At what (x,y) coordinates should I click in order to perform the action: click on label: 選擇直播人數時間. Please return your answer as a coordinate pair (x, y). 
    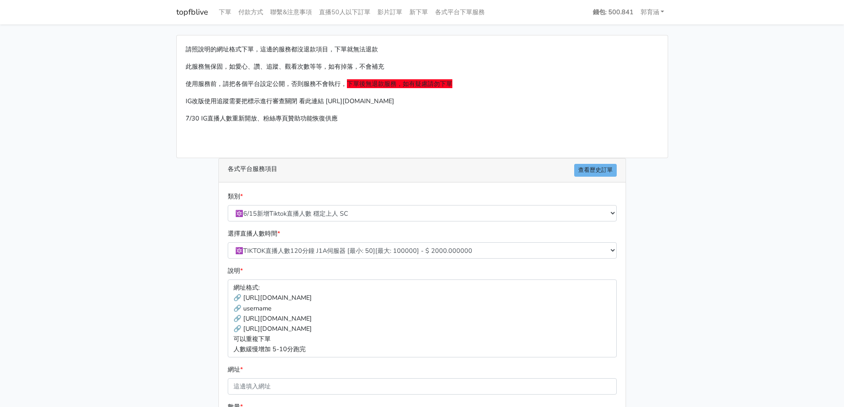
    Looking at the image, I should click on (254, 233).